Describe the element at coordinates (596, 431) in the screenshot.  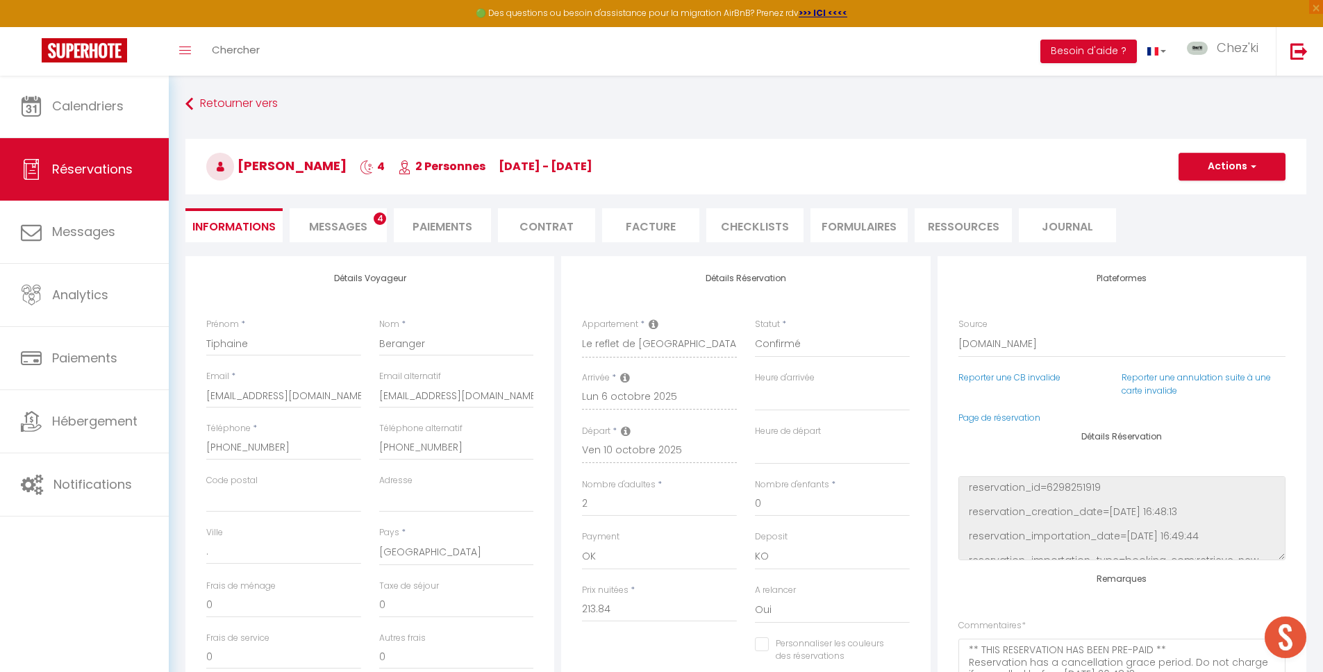
I see `label: Départ` at that location.